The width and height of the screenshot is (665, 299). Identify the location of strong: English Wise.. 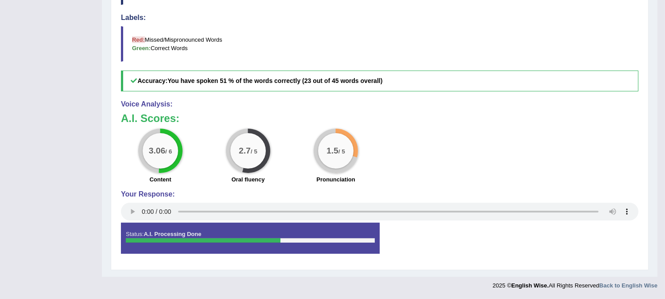
(530, 285).